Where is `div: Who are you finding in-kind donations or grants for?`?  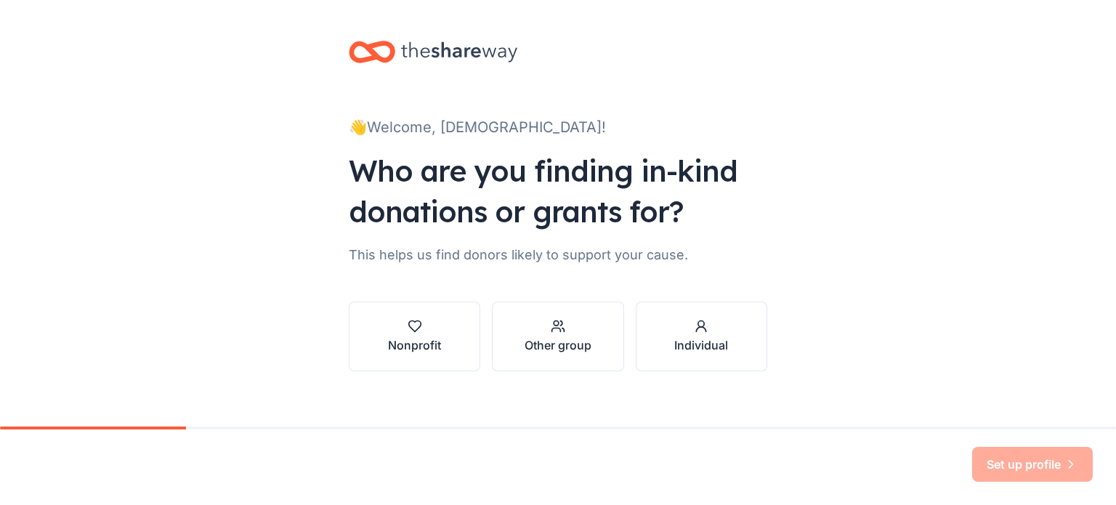
div: Who are you finding in-kind donations or grants for? is located at coordinates (558, 191).